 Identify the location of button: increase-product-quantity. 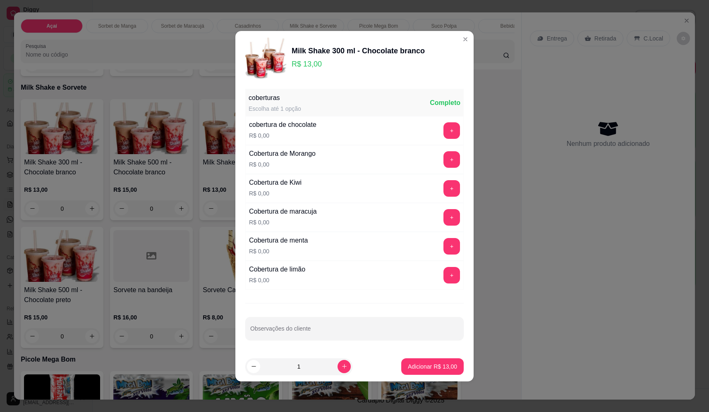
(344, 367).